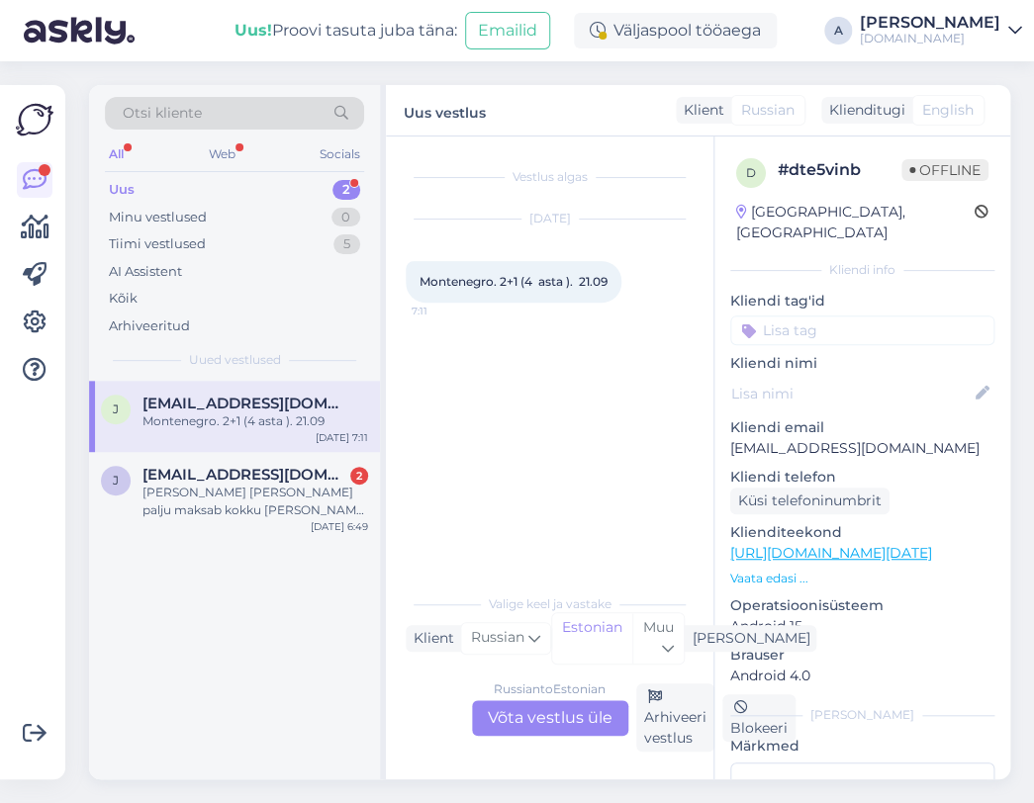 This screenshot has width=1034, height=803. What do you see at coordinates (345, 218) in the screenshot?
I see `div: 0` at bounding box center [345, 218].